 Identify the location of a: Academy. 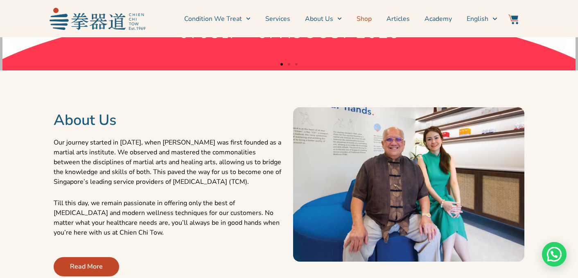
(438, 19).